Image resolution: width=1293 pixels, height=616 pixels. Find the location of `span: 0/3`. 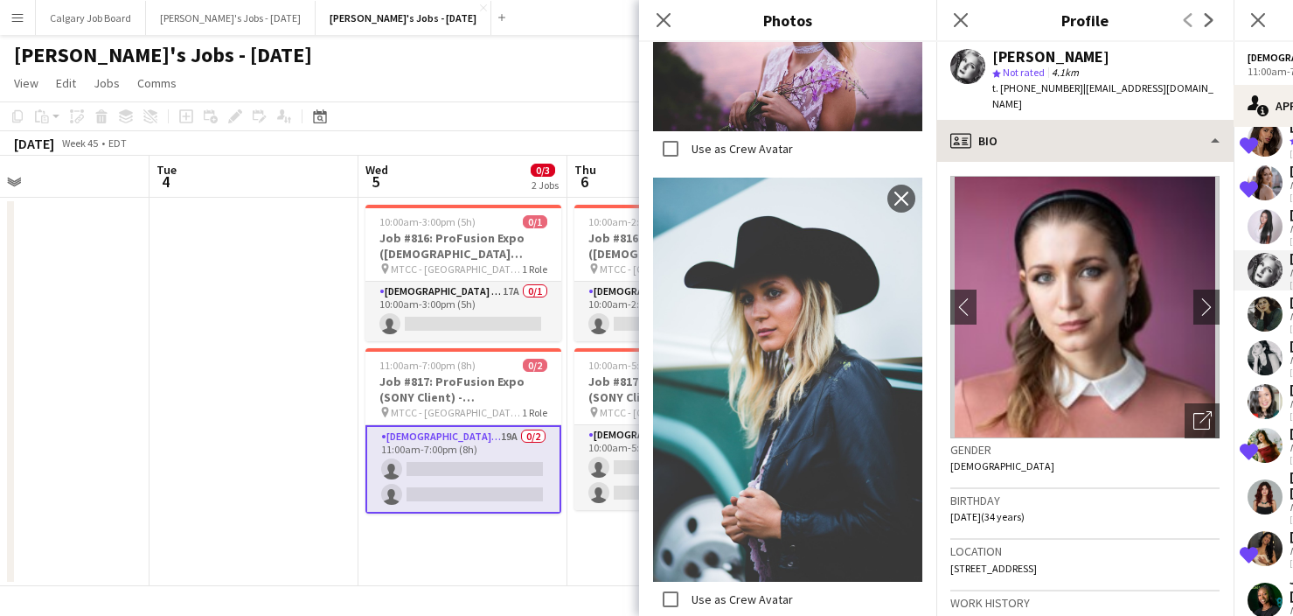

span: 0/3 is located at coordinates (543, 170).